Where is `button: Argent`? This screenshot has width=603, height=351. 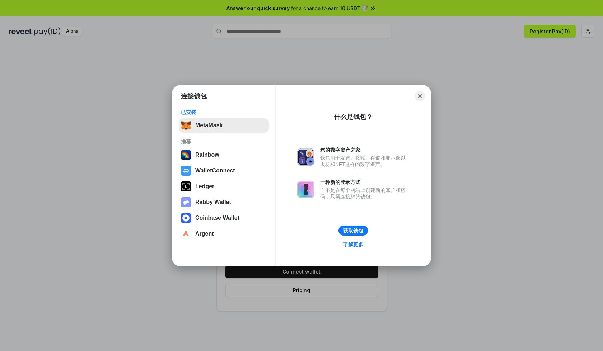 button: Argent is located at coordinates (224, 234).